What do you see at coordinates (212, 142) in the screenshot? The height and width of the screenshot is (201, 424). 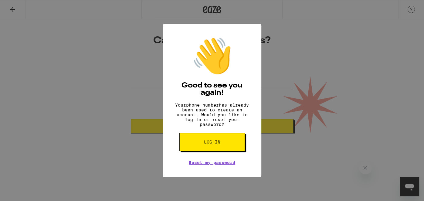 I see `button: Log in` at bounding box center [212, 142].